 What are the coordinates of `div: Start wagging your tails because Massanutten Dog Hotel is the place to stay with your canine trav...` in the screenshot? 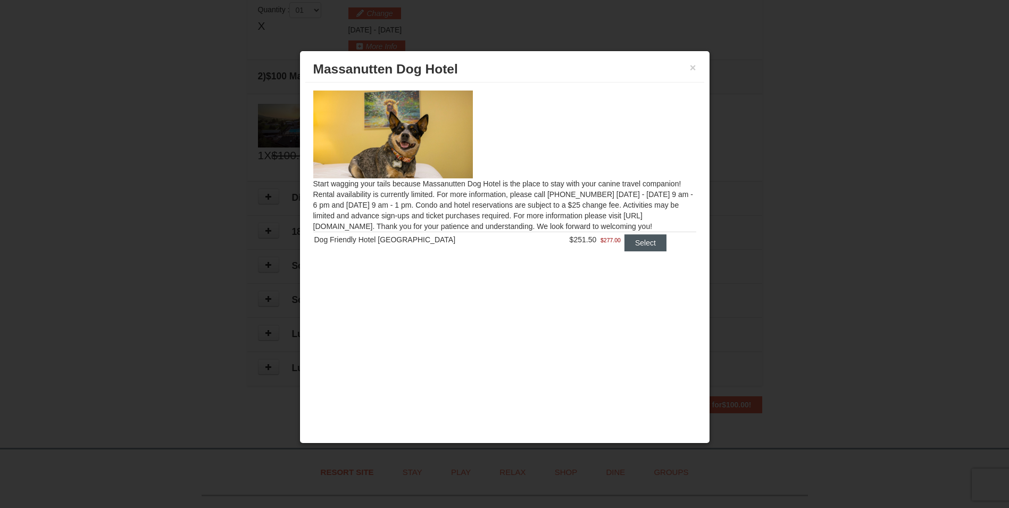 It's located at (505, 177).